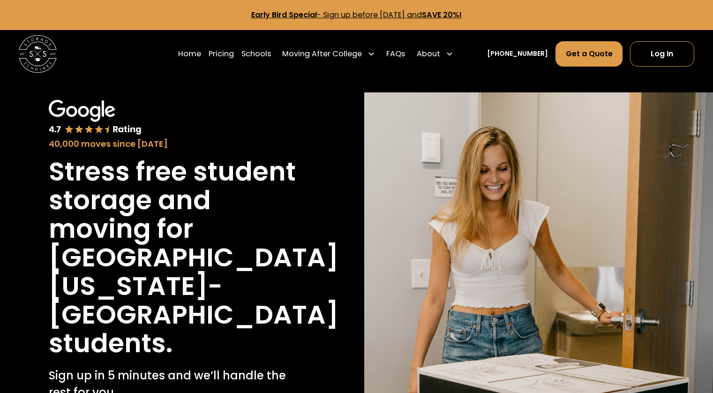 Image resolution: width=713 pixels, height=393 pixels. I want to click on a: FAQs, so click(395, 54).